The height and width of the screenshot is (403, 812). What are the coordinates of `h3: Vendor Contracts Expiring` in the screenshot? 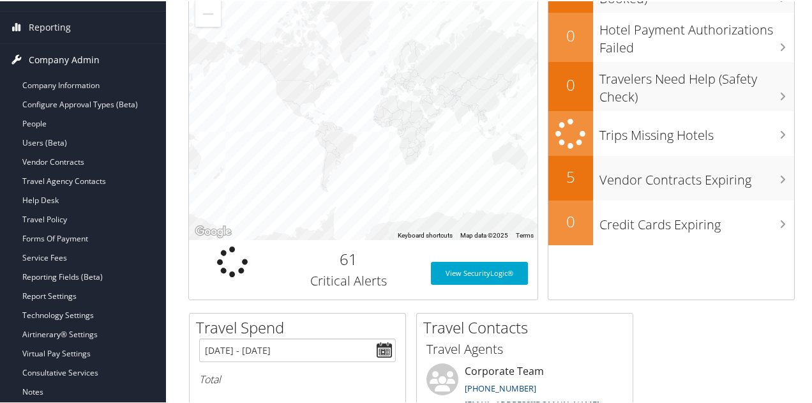 It's located at (696, 176).